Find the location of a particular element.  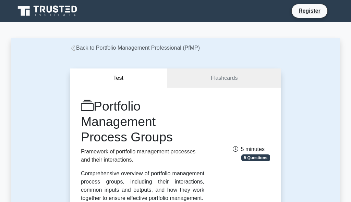

p: Framework of portfolio management processes and their interactions. is located at coordinates (142, 156).